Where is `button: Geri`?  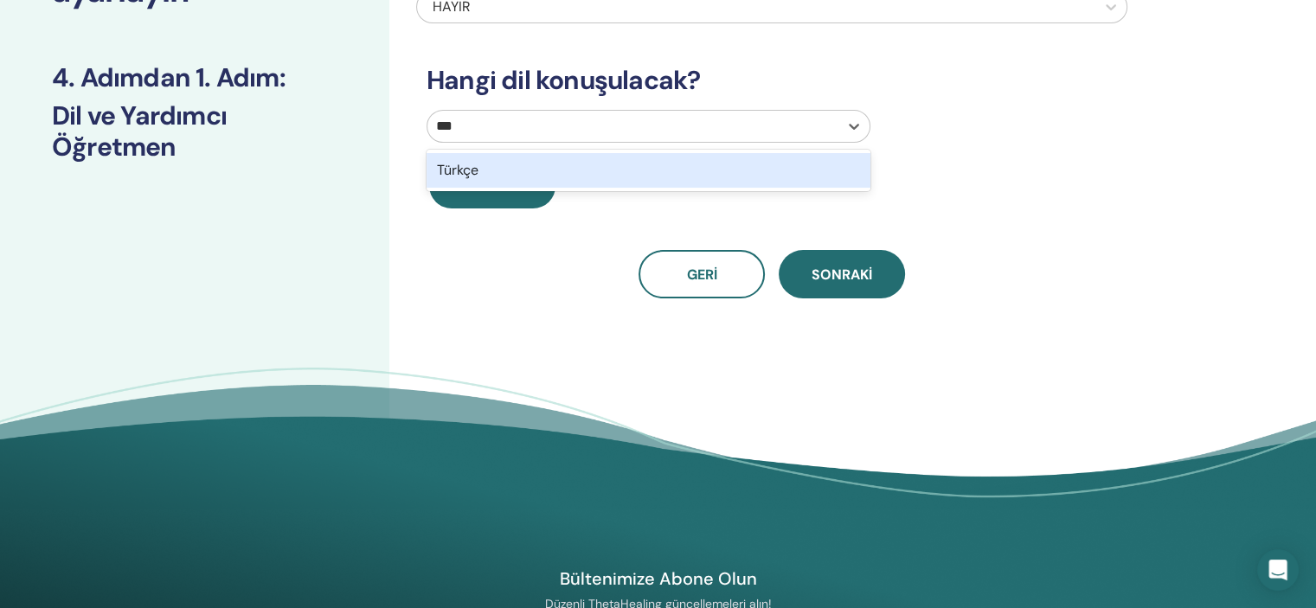
button: Geri is located at coordinates (702, 274).